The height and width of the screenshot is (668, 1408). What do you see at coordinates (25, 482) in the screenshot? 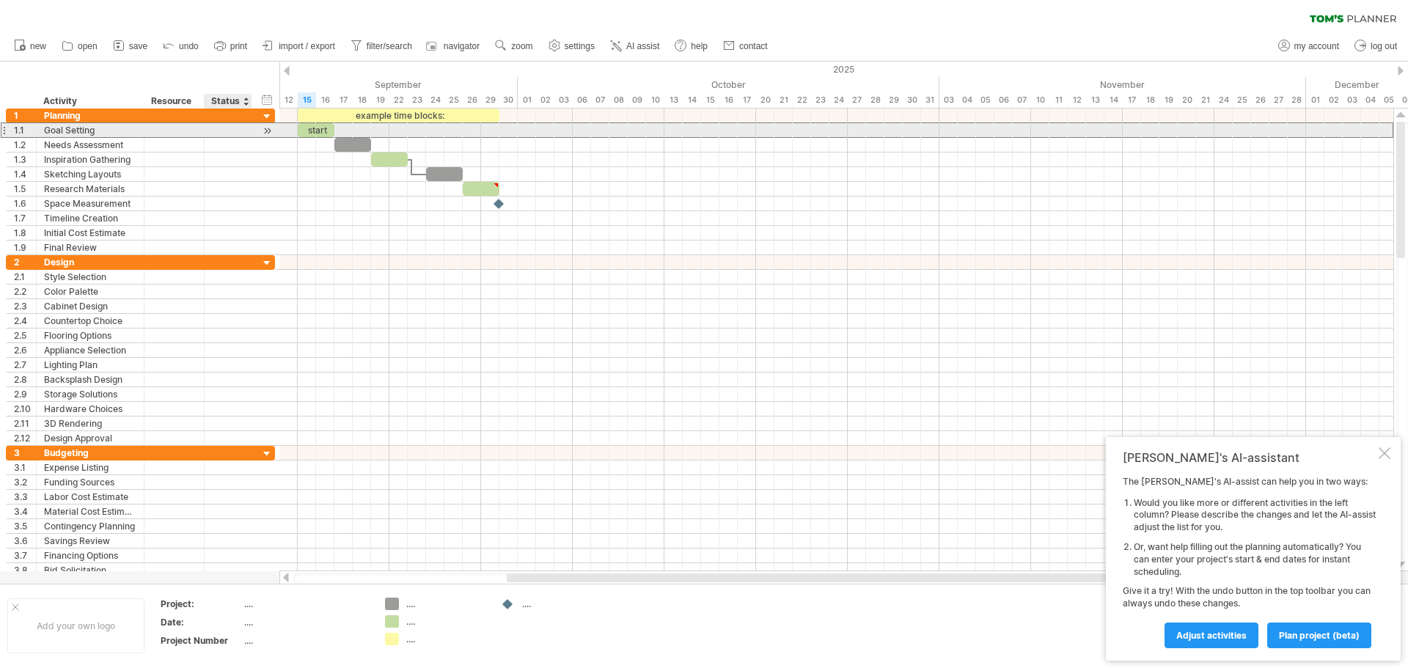
I see `div: 3.2` at bounding box center [25, 482].